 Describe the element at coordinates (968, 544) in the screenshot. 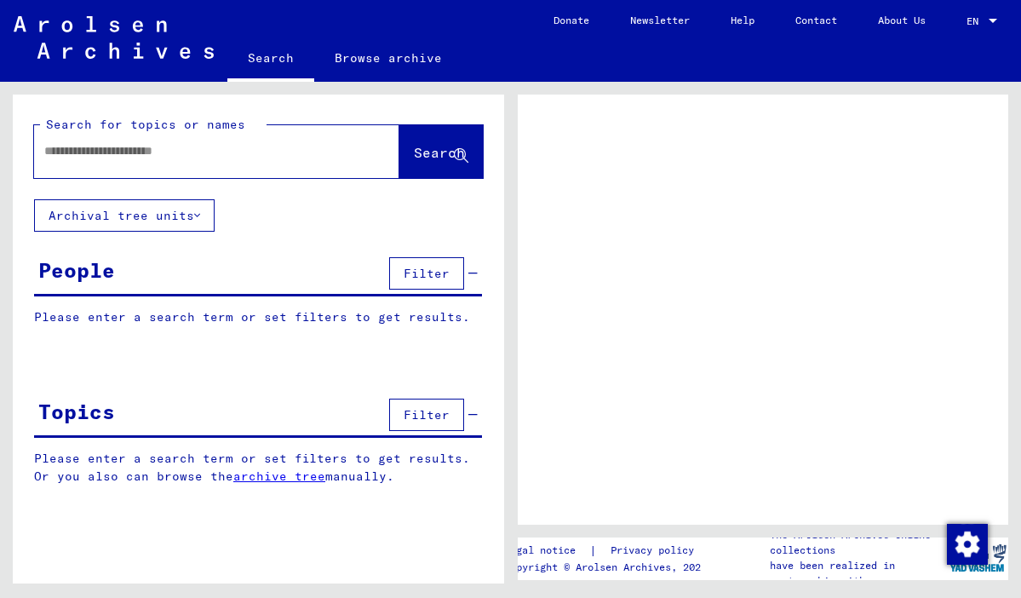

I see `img: Change consent` at that location.